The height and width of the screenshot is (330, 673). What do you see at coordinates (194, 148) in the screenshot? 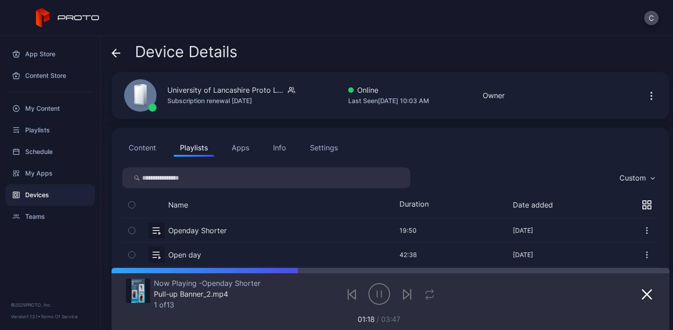
I see `button: Playlists` at bounding box center [194, 148].